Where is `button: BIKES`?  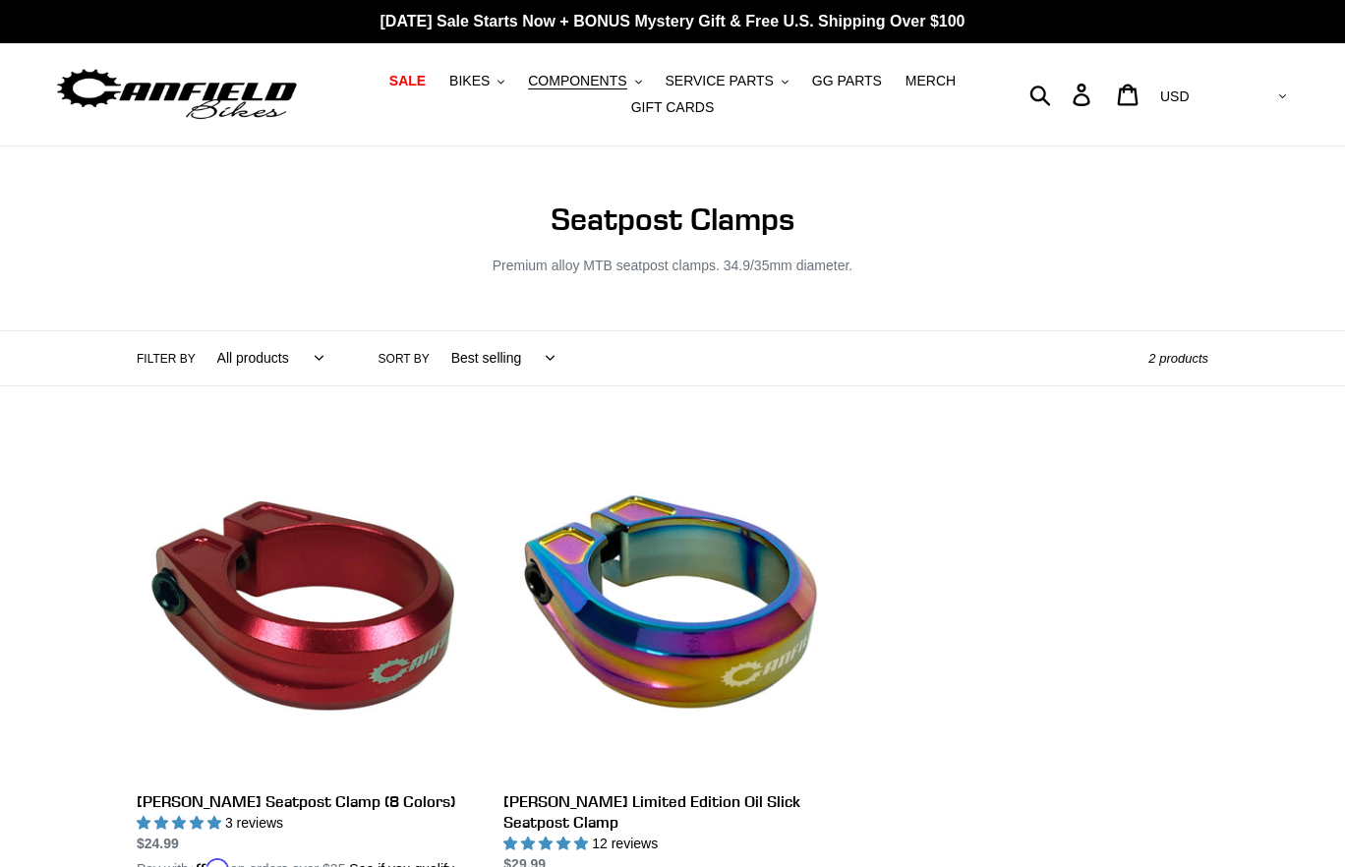
button: BIKES is located at coordinates (477, 81).